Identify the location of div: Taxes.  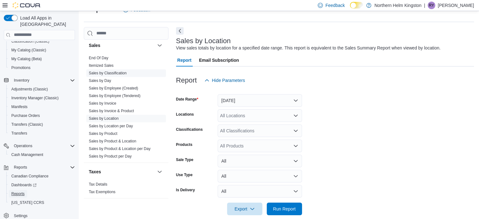
(126, 189).